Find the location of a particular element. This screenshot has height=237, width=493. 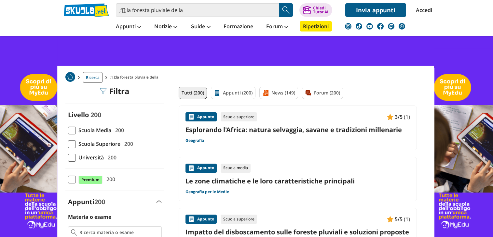

label: Appunti is located at coordinates (87, 202).